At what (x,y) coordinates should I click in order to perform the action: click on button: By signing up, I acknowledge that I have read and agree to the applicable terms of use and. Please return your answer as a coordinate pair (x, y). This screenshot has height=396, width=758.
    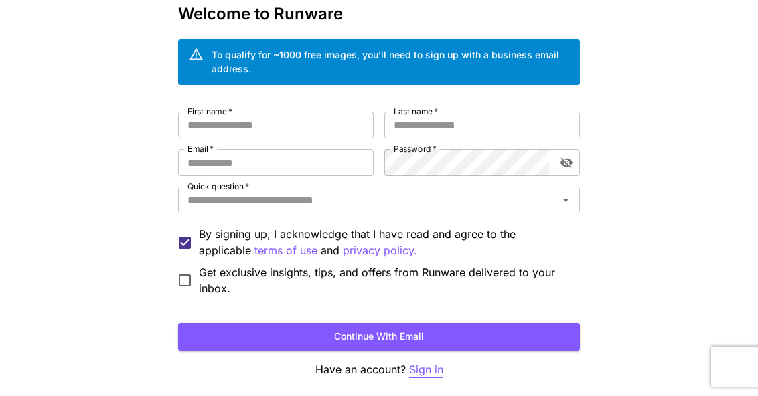
    Looking at the image, I should click on (380, 250).